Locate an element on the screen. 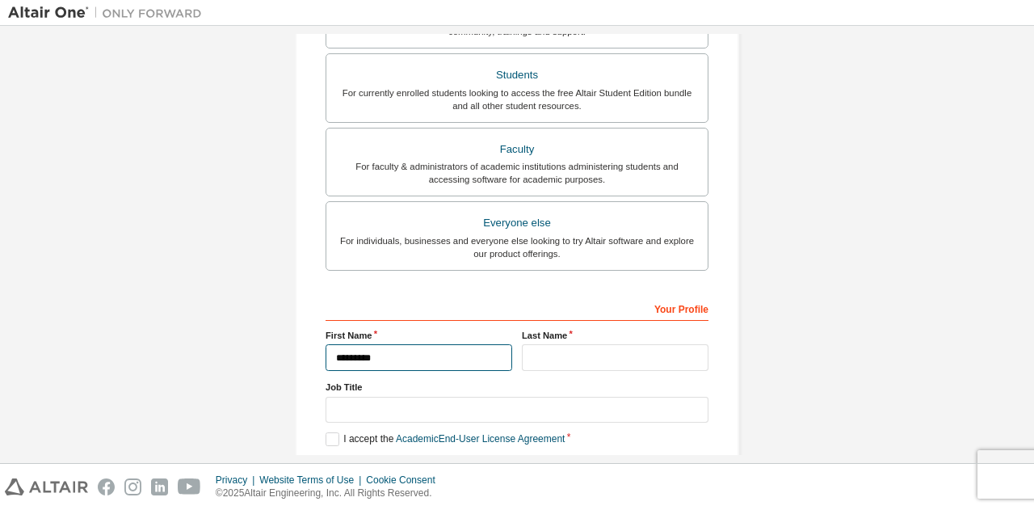 The height and width of the screenshot is (510, 1034). label: Last Name is located at coordinates (615, 335).